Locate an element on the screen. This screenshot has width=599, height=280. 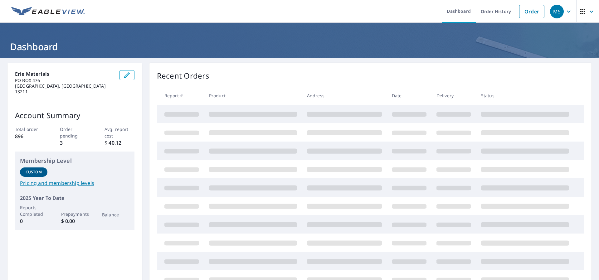
div: MS is located at coordinates (557, 12).